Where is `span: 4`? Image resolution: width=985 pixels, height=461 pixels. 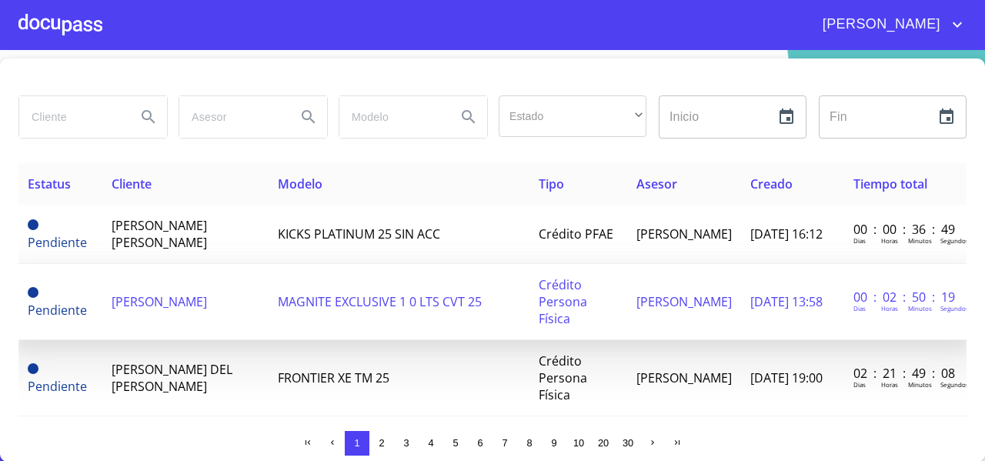 span: 4 is located at coordinates (430, 442).